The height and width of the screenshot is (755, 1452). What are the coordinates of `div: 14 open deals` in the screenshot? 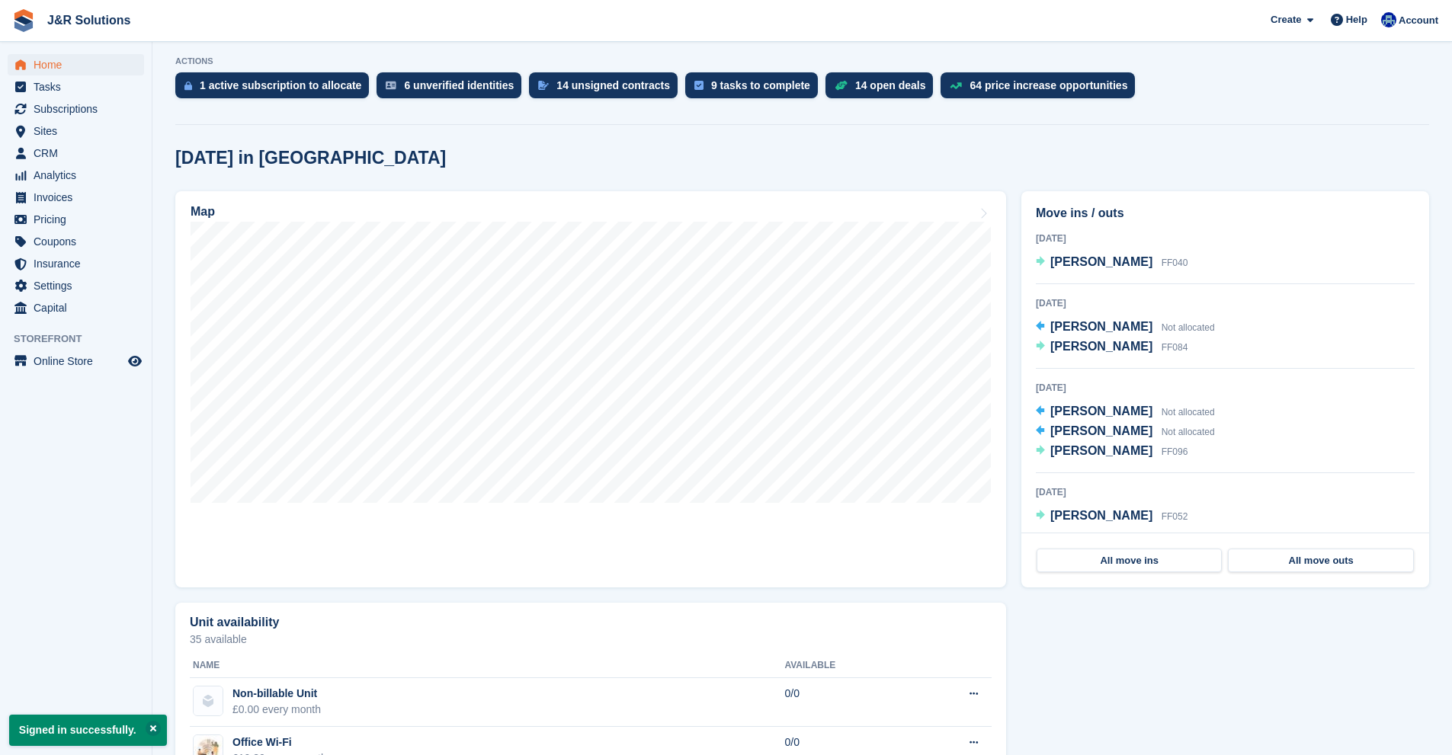 It's located at (890, 85).